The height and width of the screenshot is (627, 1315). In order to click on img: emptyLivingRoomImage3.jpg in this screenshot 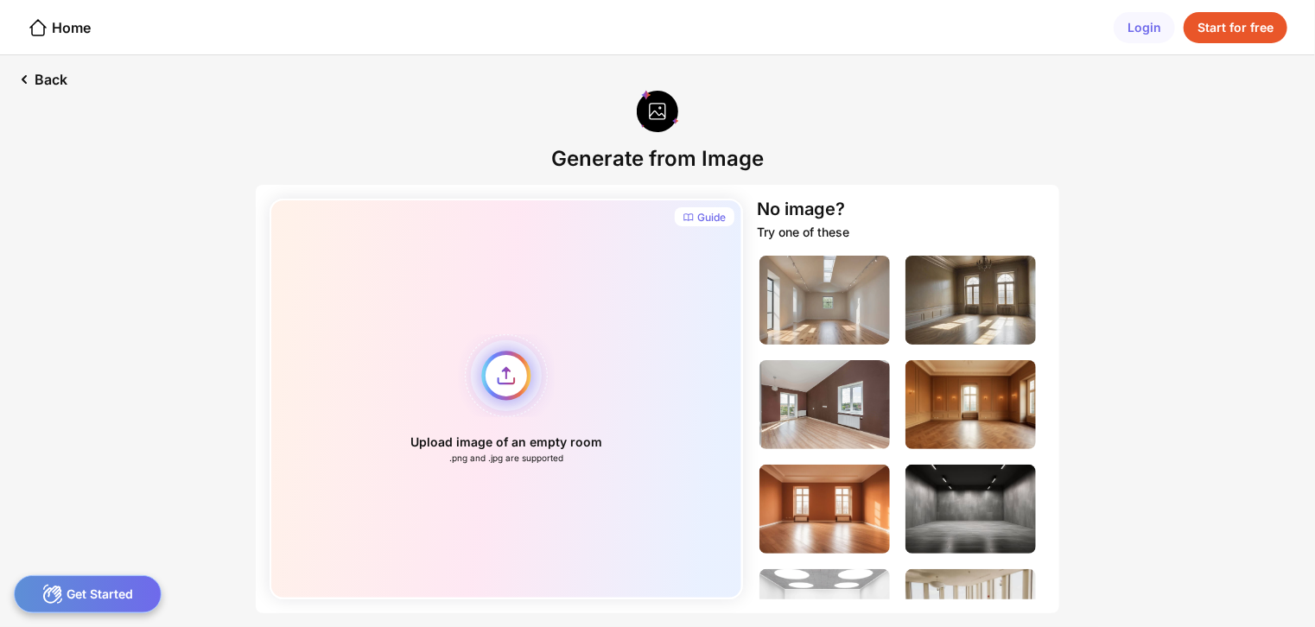, I will do `click(825, 404)`.